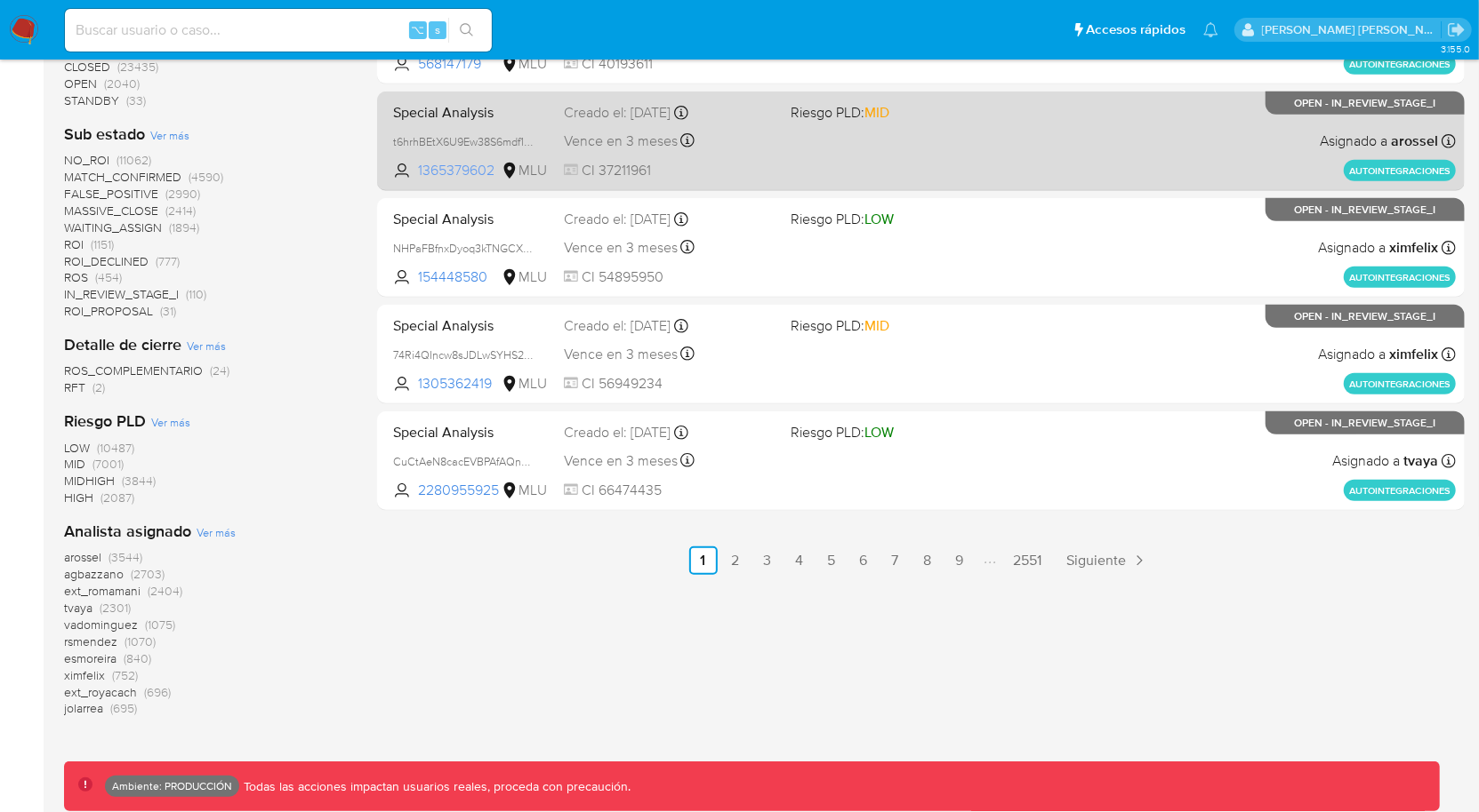 The height and width of the screenshot is (812, 1479). Describe the element at coordinates (438, 29) in the screenshot. I see `span: s` at that location.